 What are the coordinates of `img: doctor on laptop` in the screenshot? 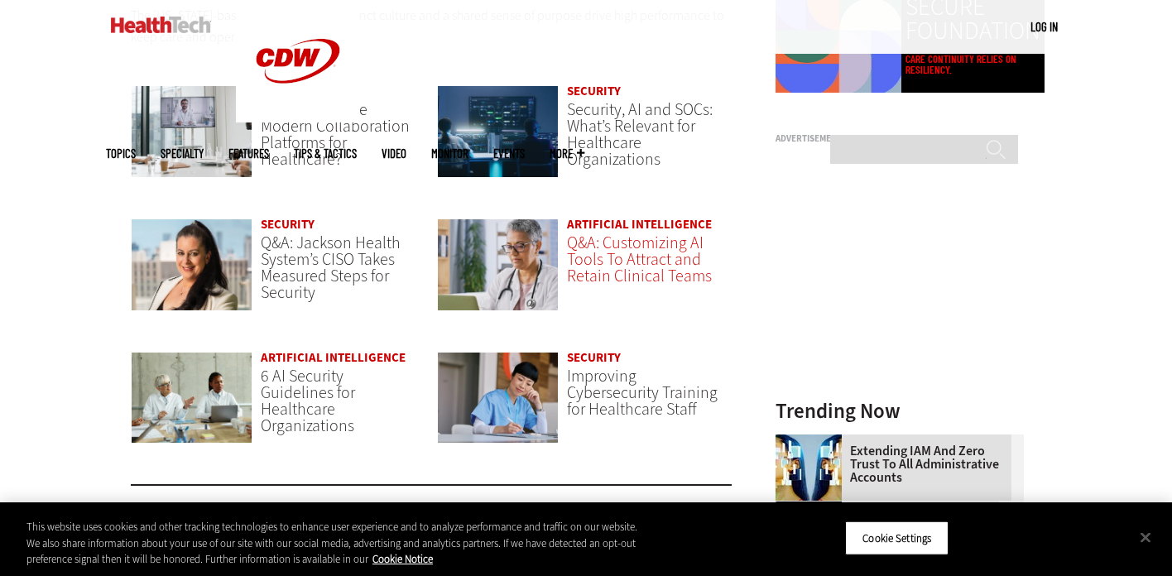 It's located at (497, 265).